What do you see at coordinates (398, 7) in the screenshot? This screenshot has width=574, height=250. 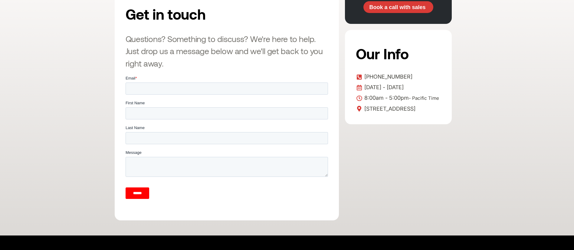 I see `a: Book a call with sales` at bounding box center [398, 7].